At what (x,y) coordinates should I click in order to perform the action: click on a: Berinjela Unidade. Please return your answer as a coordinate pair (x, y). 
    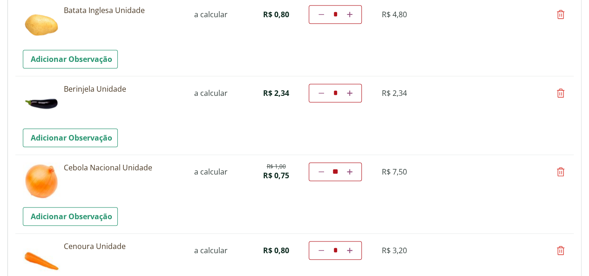
    Looking at the image, I should click on (123, 89).